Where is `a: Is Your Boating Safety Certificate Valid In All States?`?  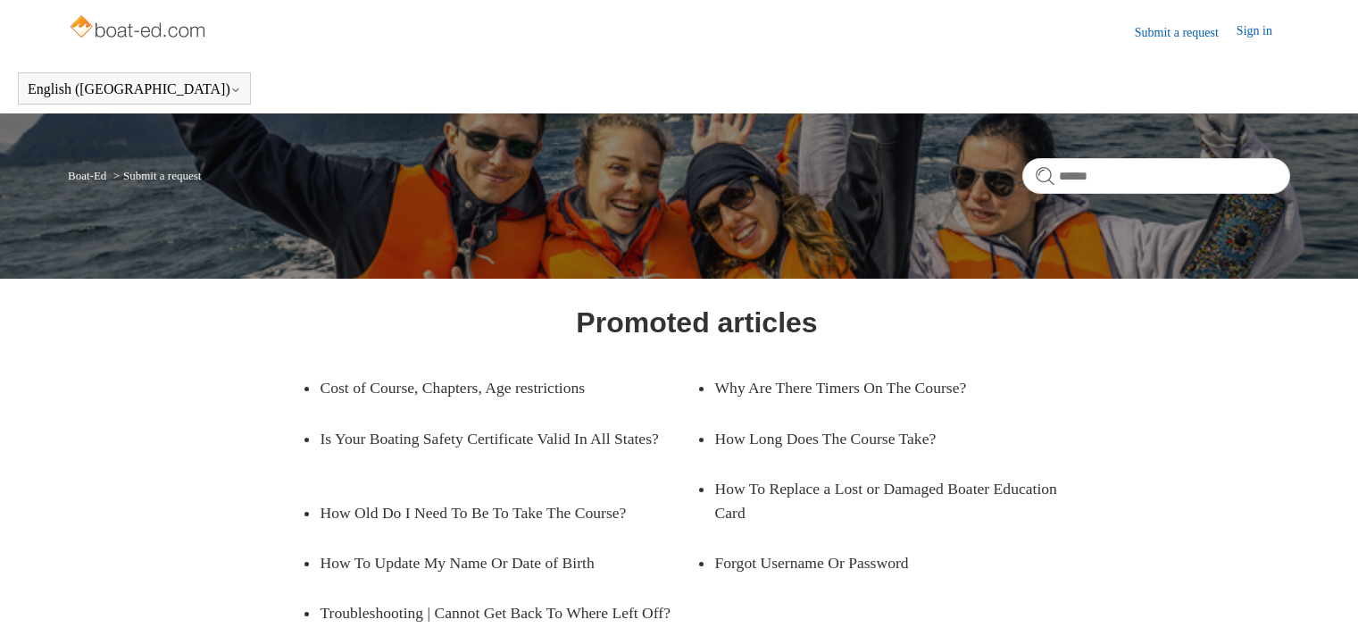 a: Is Your Boating Safety Certificate Valid In All States? is located at coordinates (508, 438).